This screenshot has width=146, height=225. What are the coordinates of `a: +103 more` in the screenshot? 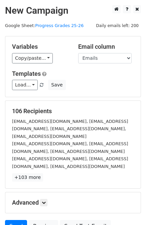 It's located at (27, 178).